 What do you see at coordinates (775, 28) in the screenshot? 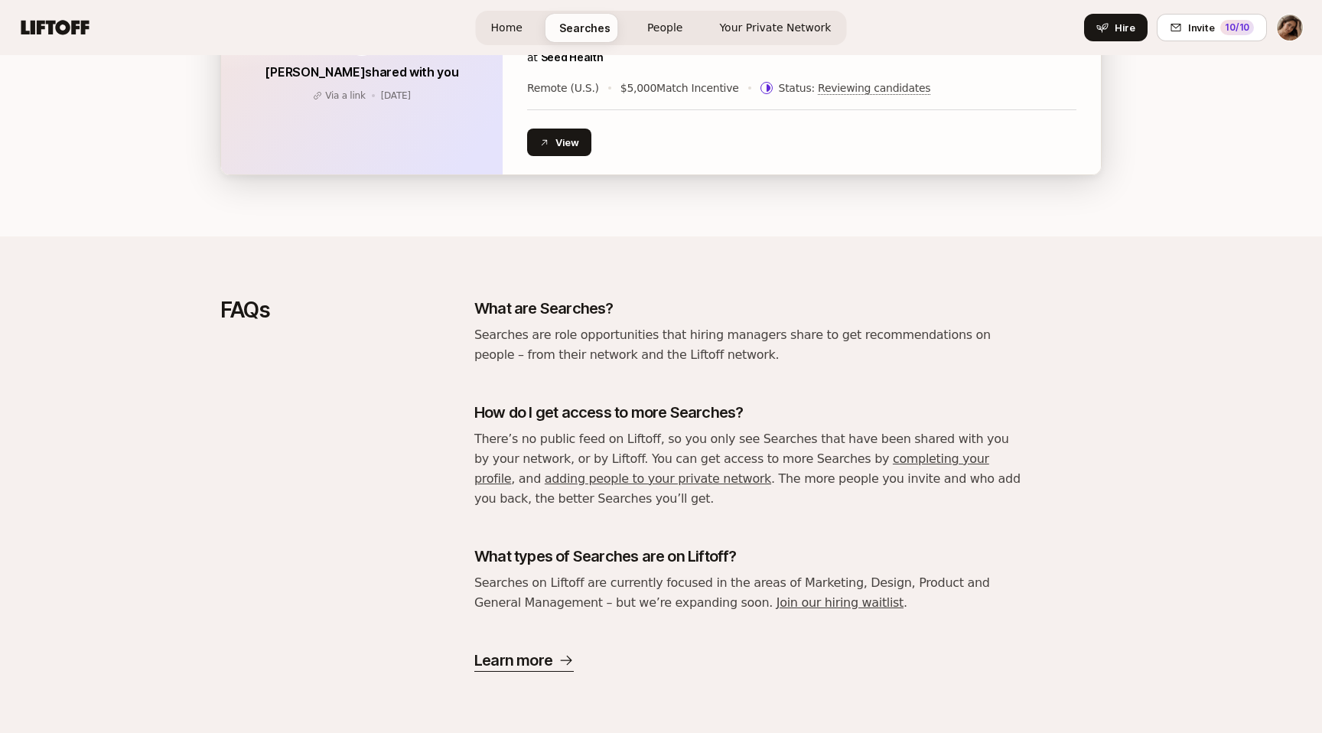
I see `span: Your Private Network` at bounding box center [775, 28].